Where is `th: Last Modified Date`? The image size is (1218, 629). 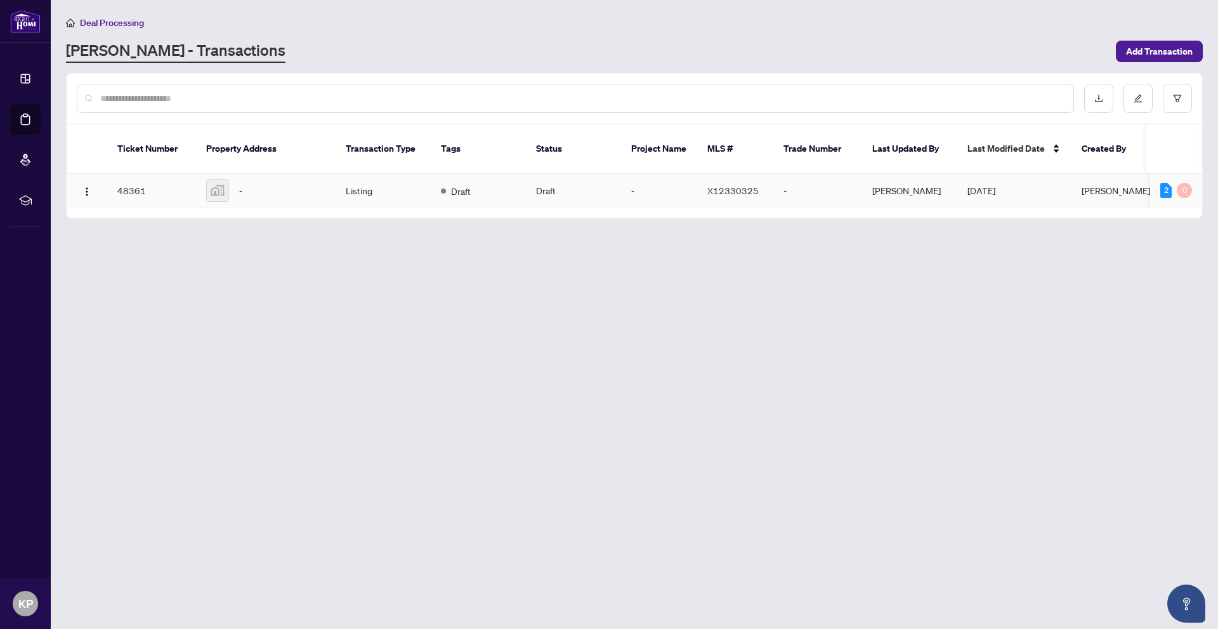
th: Last Modified Date is located at coordinates (1014, 149).